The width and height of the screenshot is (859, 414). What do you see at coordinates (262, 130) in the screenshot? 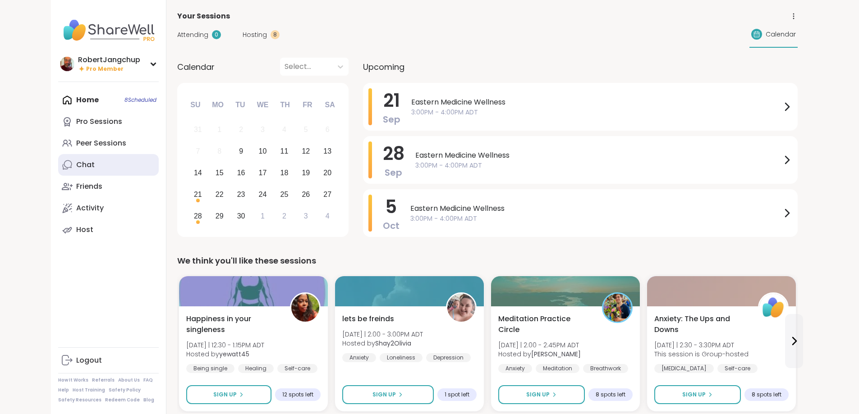
I see `div: Not available Wednesday, September 3rd, 2025` at bounding box center [262, 130].